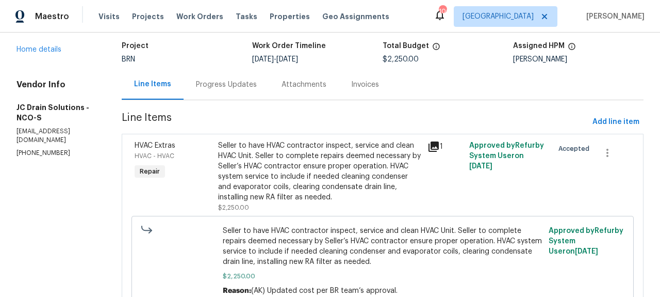 The height and width of the screenshot is (297, 660). Describe the element at coordinates (406, 46) in the screenshot. I see `h5: Total Budget` at that location.